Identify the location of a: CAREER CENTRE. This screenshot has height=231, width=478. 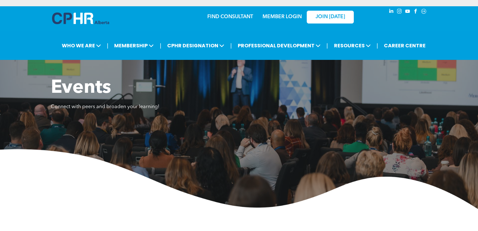
(405, 46).